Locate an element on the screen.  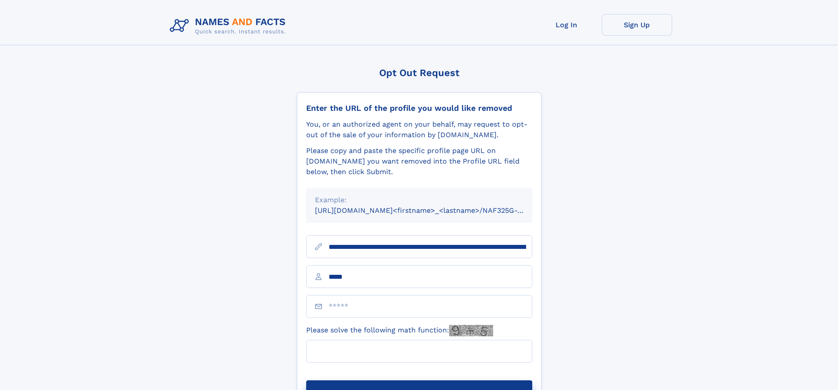
div: Example: is located at coordinates (419, 200).